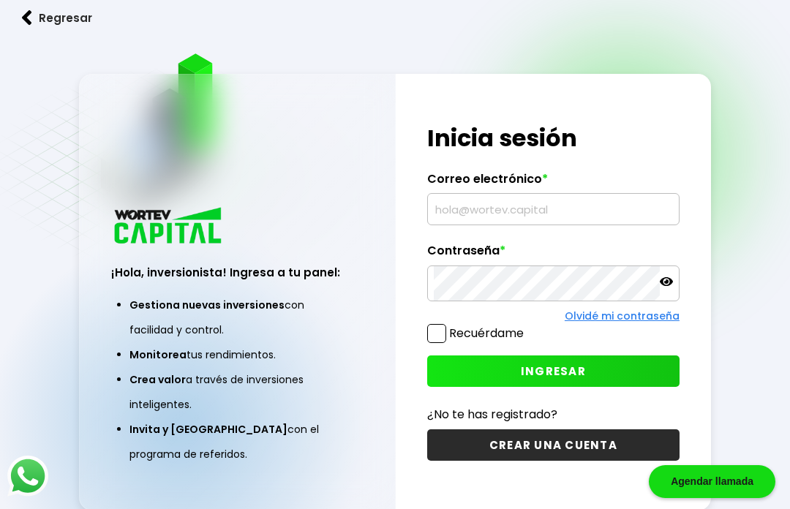  Describe the element at coordinates (712, 481) in the screenshot. I see `div: Agendar llamada` at that location.